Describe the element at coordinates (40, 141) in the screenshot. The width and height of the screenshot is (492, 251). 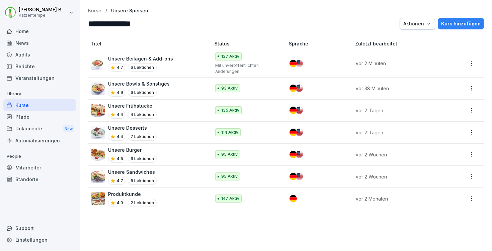
I see `a: Automatisierungen` at that location.